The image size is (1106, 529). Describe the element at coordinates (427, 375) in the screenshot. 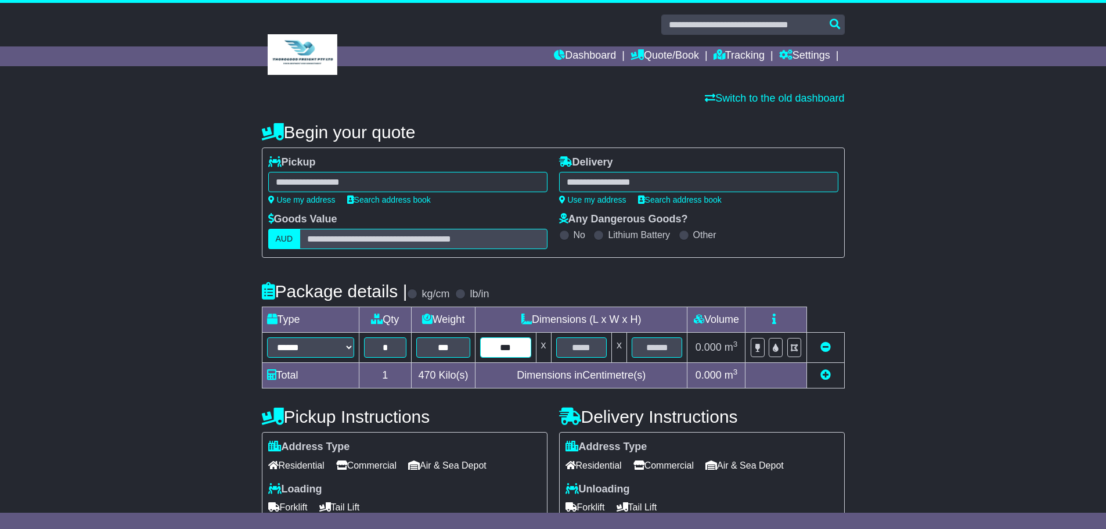

I see `span: 470` at that location.